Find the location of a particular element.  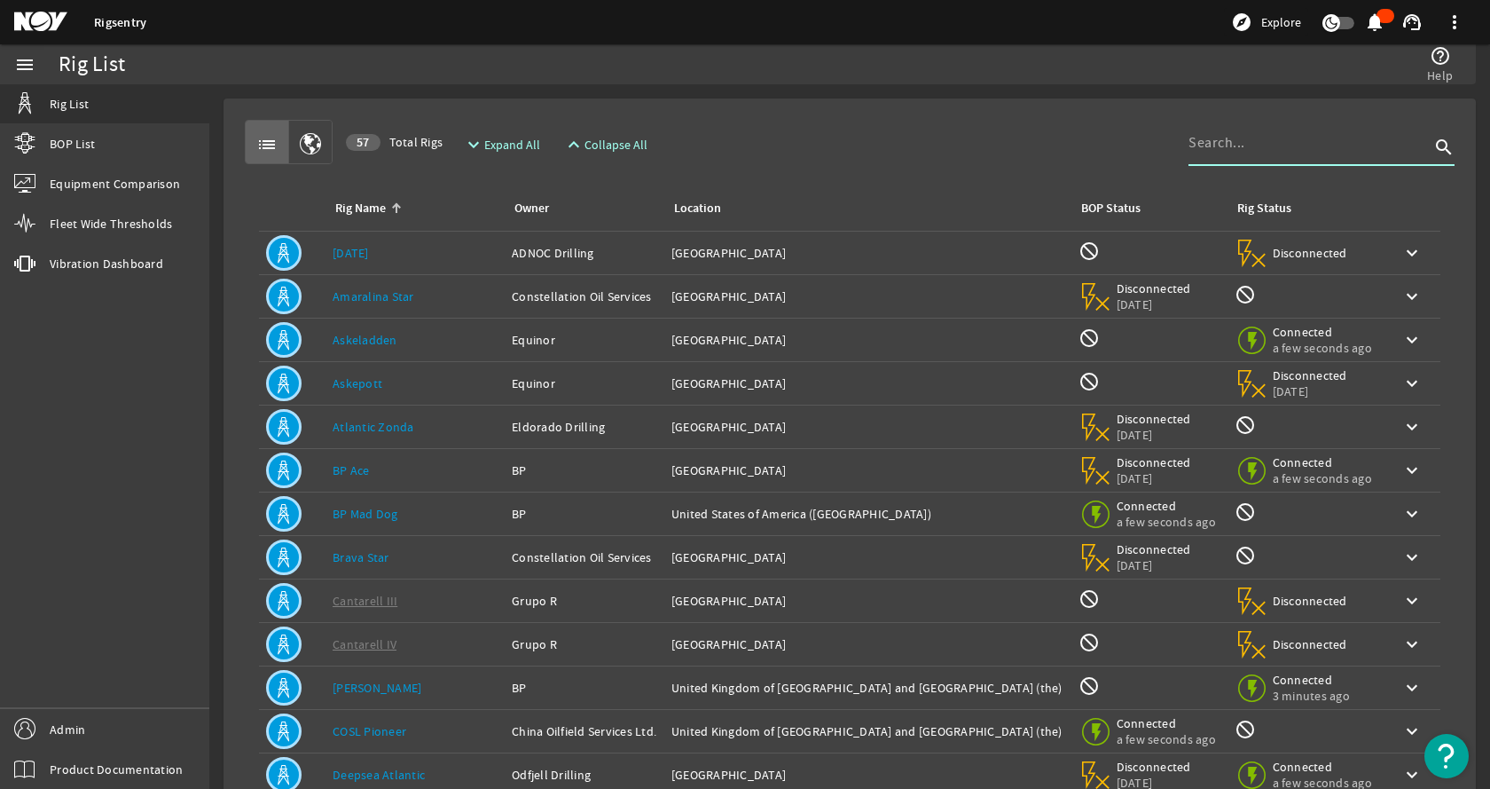

span: Help is located at coordinates (1440, 75).